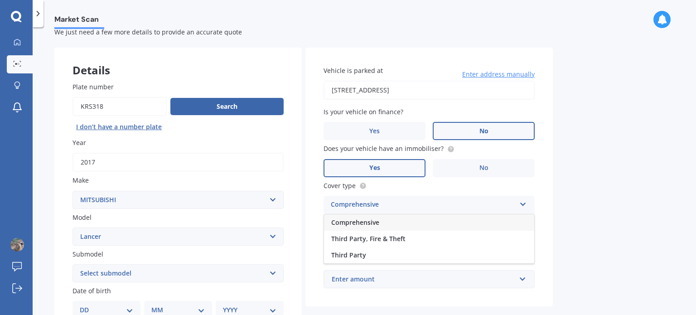 The height and width of the screenshot is (315, 696). I want to click on div: Comprehensive, so click(423, 205).